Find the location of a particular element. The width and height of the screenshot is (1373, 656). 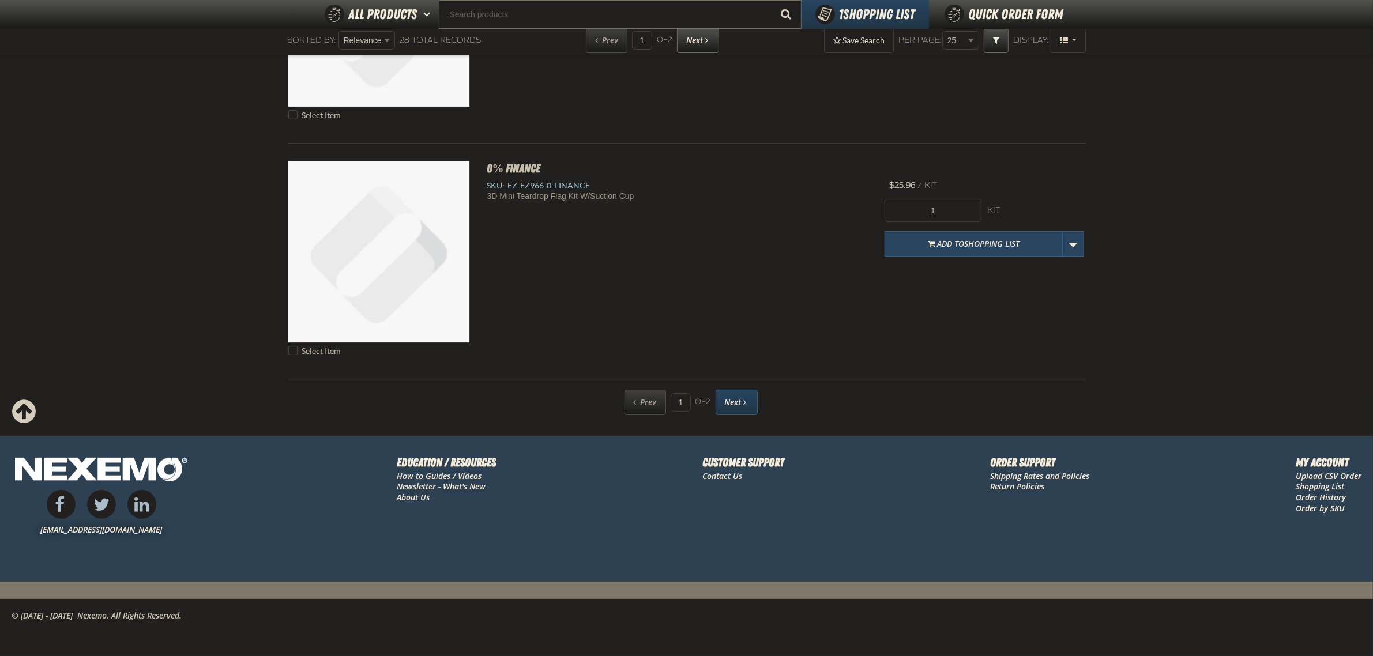

a: Shipping Rates and Policies is located at coordinates (1041, 476).